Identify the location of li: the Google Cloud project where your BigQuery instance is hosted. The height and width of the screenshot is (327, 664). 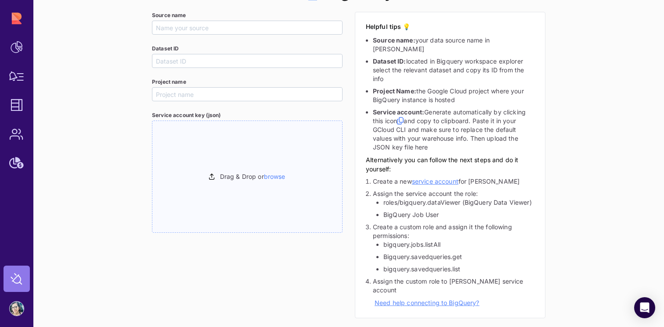
(453, 96).